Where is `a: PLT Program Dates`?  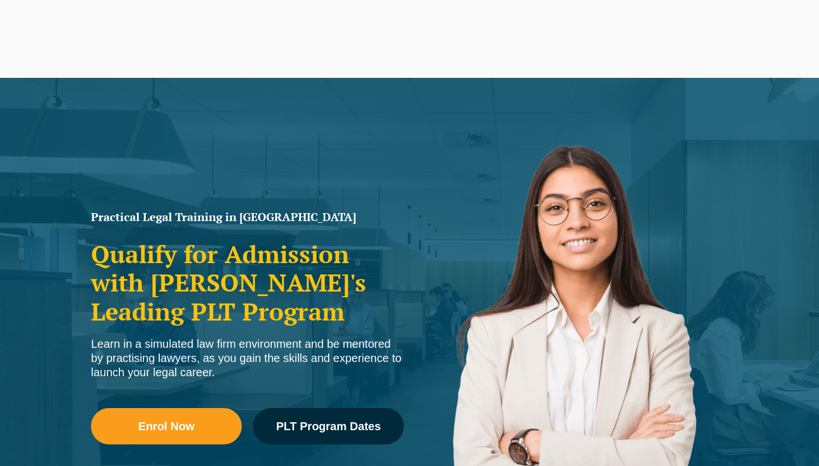 a: PLT Program Dates is located at coordinates (328, 427).